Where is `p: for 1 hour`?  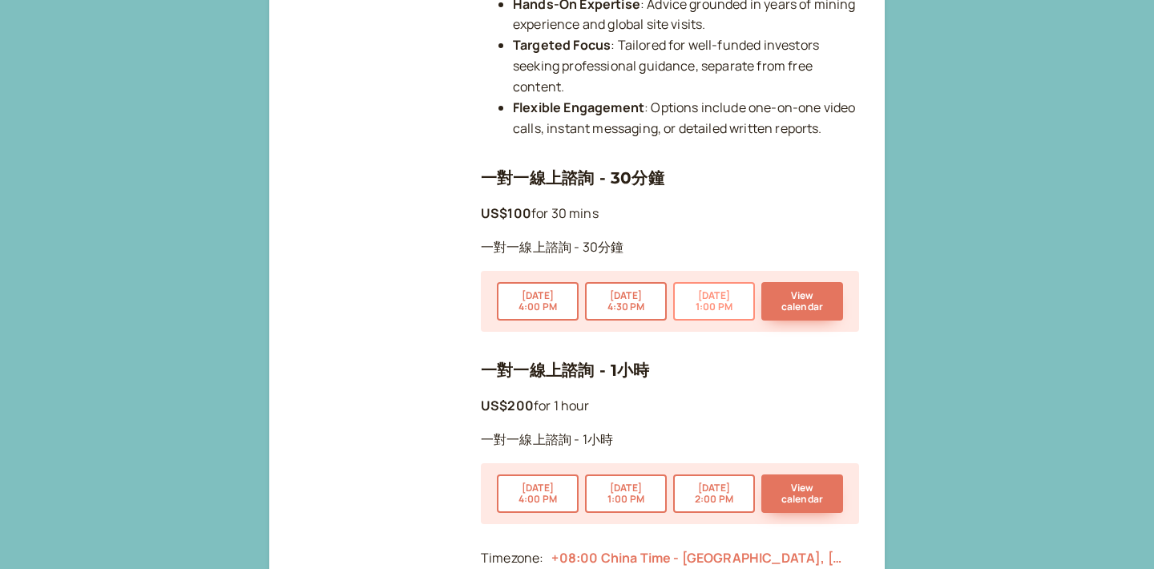 p: for 1 hour is located at coordinates (670, 406).